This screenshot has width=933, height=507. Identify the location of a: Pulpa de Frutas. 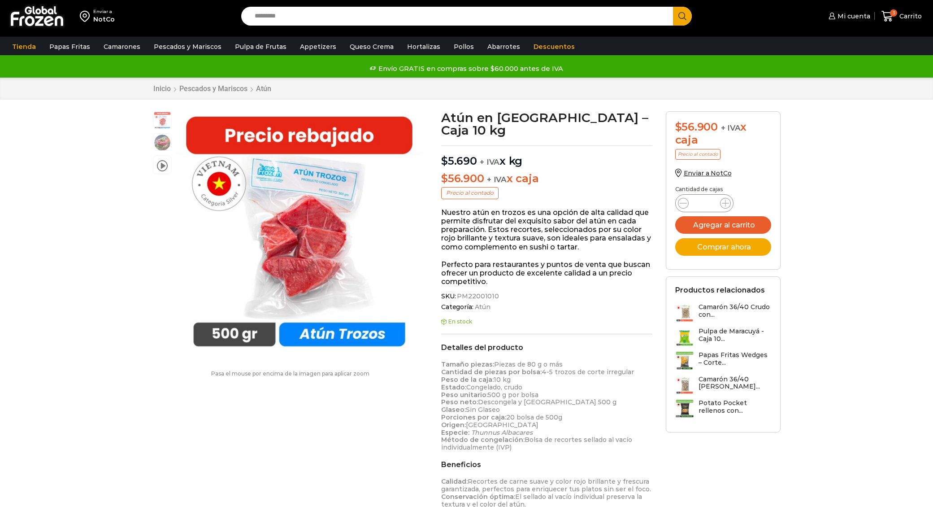
(261, 47).